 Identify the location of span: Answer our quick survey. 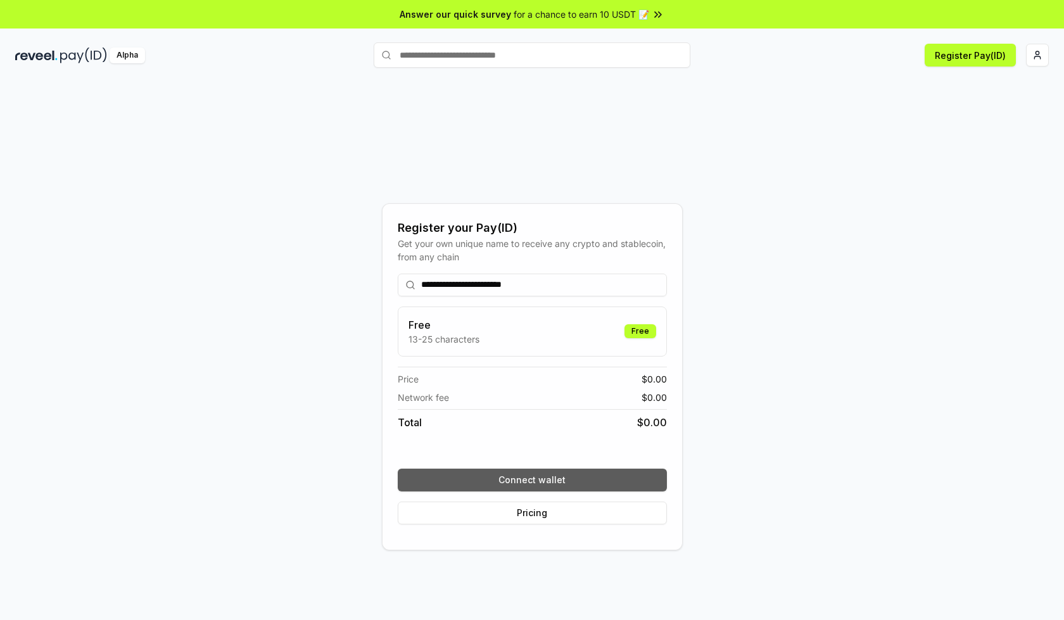
(455, 14).